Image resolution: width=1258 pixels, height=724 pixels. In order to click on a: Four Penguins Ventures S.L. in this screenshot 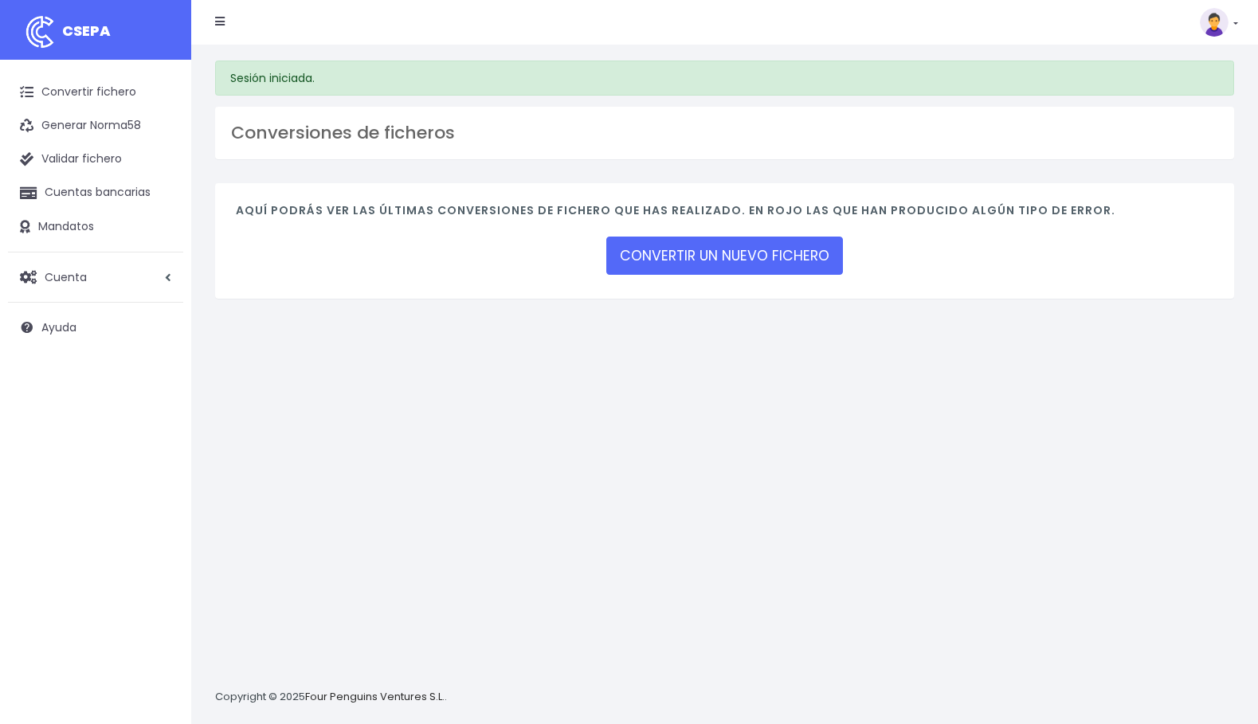, I will do `click(374, 696)`.